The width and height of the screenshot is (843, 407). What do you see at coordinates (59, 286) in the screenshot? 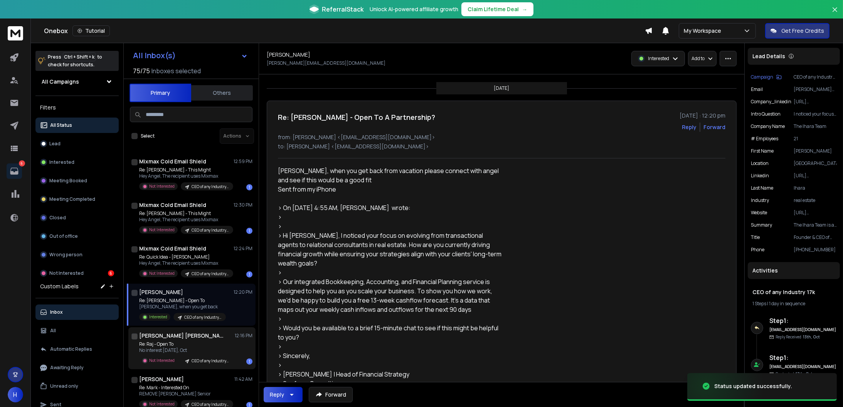
I see `h3: Custom Labels` at bounding box center [59, 286].